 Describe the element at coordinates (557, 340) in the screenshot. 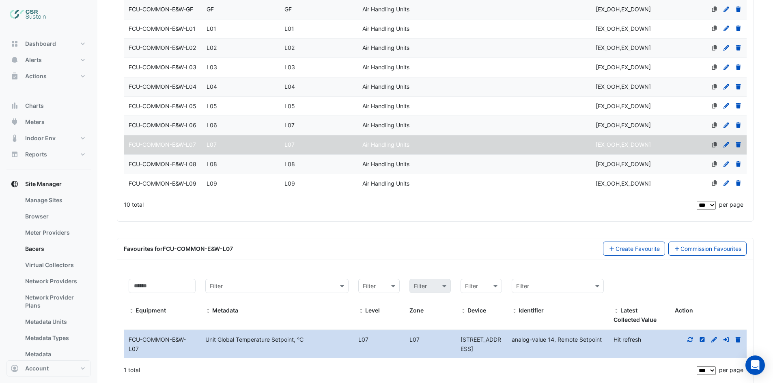

I see `span: Identifier: analog-value 14, Name: Remote Setpoint` at that location.